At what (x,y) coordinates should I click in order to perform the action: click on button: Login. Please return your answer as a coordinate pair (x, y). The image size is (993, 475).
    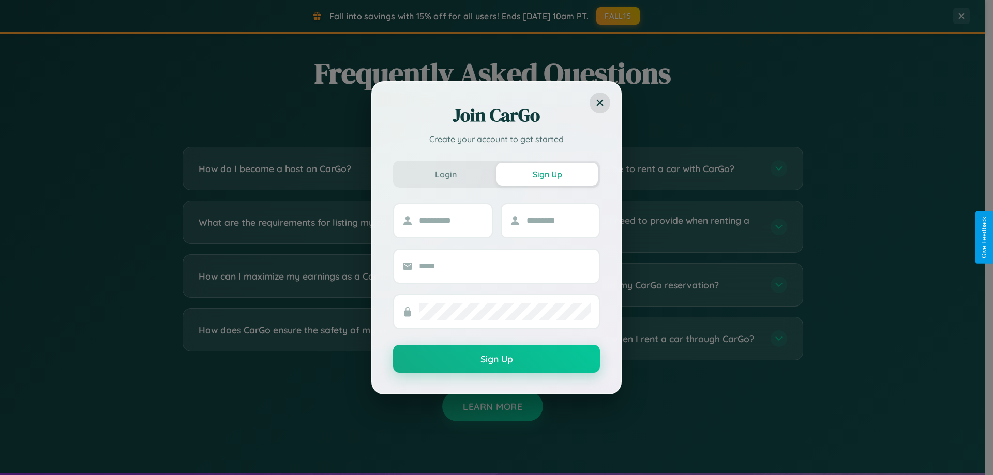
    Looking at the image, I should click on (446, 174).